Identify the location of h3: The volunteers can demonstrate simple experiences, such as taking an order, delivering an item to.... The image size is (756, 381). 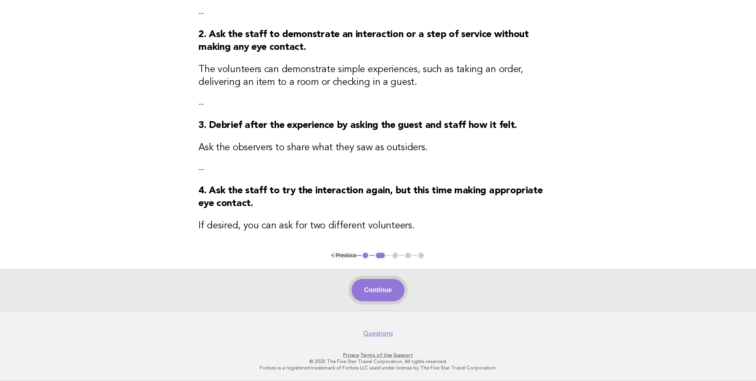
(378, 76).